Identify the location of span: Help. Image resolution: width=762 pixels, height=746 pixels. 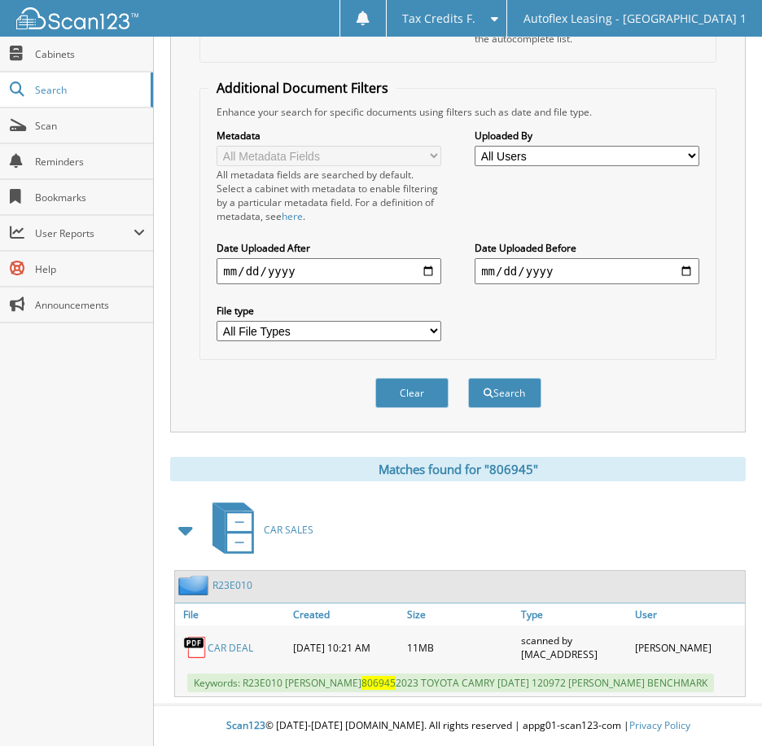
(90, 269).